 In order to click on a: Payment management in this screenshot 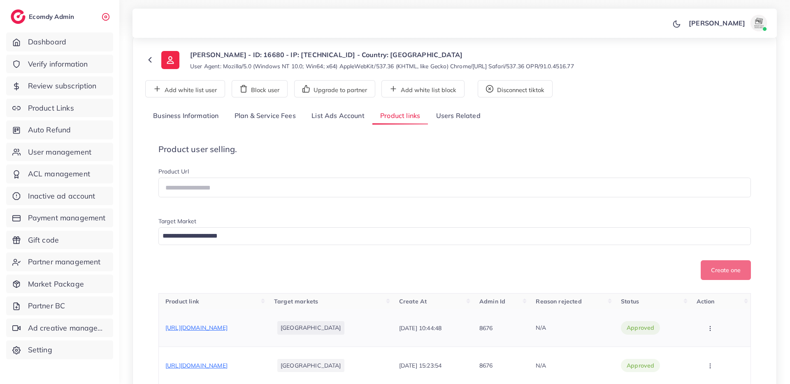, I will do `click(60, 218)`.